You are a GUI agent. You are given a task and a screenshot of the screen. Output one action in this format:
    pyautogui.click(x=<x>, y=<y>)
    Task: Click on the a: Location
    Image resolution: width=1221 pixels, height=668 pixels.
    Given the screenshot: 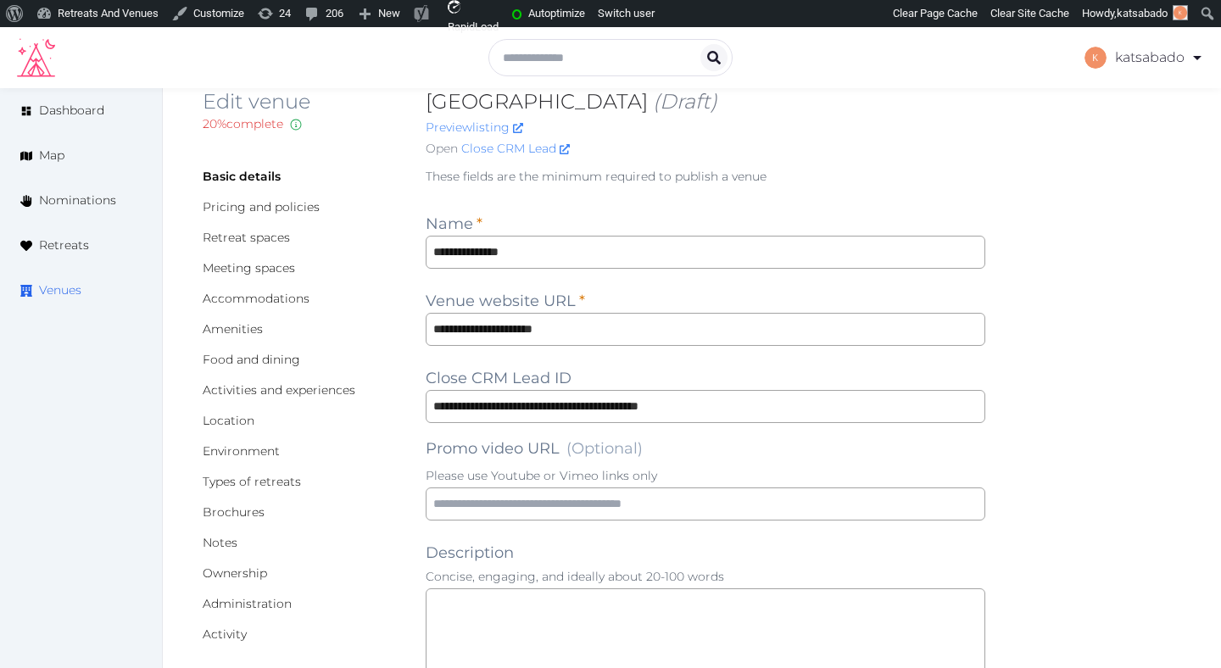 What is the action you would take?
    pyautogui.click(x=228, y=421)
    